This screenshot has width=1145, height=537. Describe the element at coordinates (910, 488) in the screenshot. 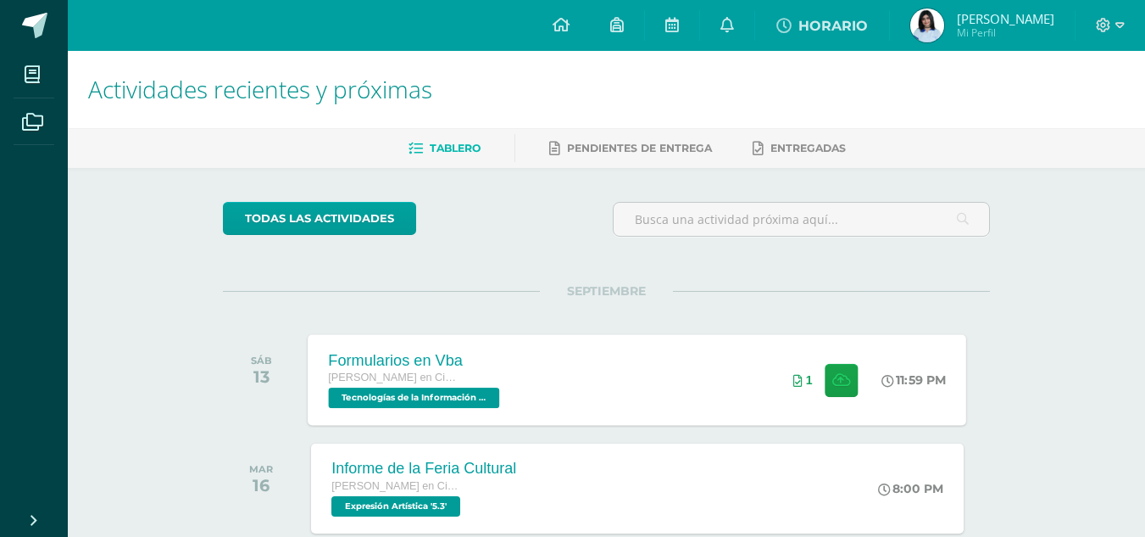

I see `div: 8:00 PM` at that location.